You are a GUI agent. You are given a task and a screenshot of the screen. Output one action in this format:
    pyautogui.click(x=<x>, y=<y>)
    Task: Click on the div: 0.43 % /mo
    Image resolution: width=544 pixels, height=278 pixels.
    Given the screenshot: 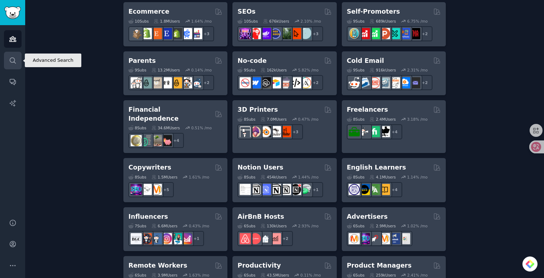 What is the action you would take?
    pyautogui.click(x=199, y=226)
    